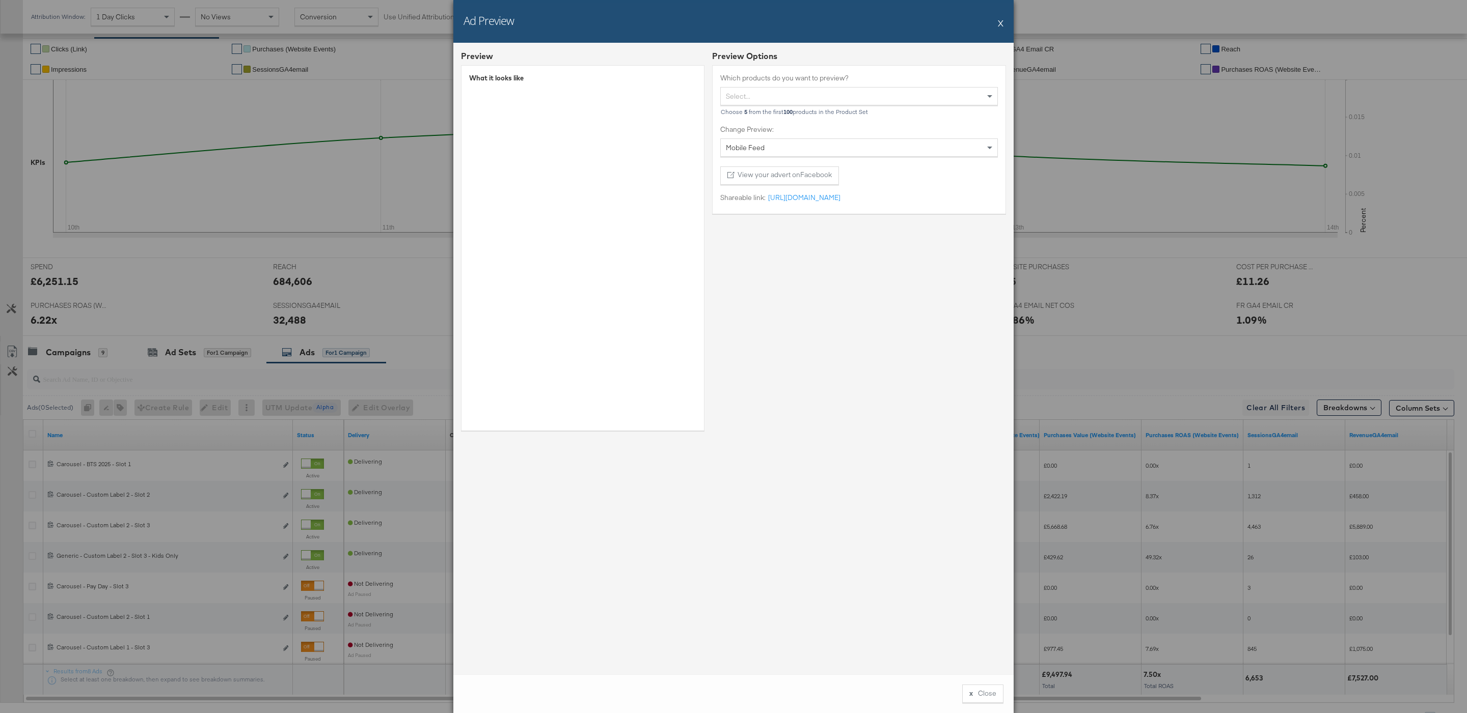 The image size is (1467, 713). What do you see at coordinates (745, 112) in the screenshot?
I see `b: 5` at bounding box center [745, 112].